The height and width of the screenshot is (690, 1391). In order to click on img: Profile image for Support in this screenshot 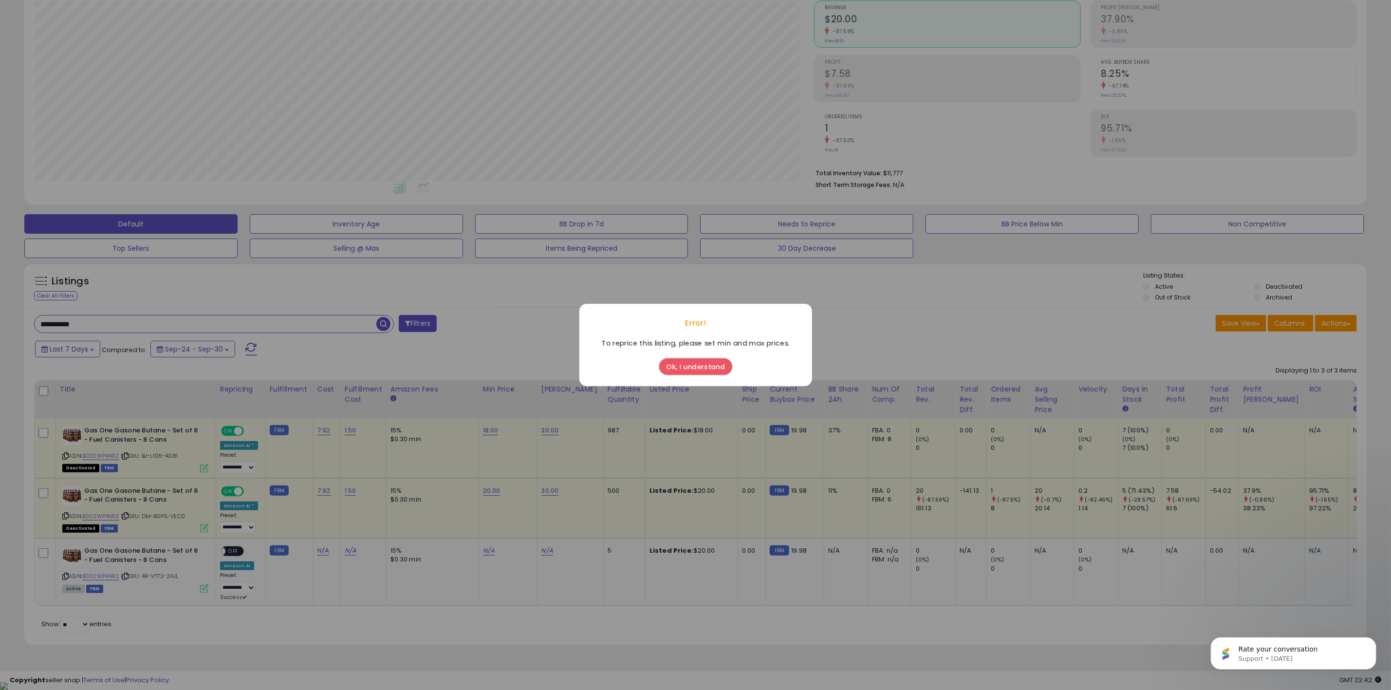, I will do `click(30, 37)`.